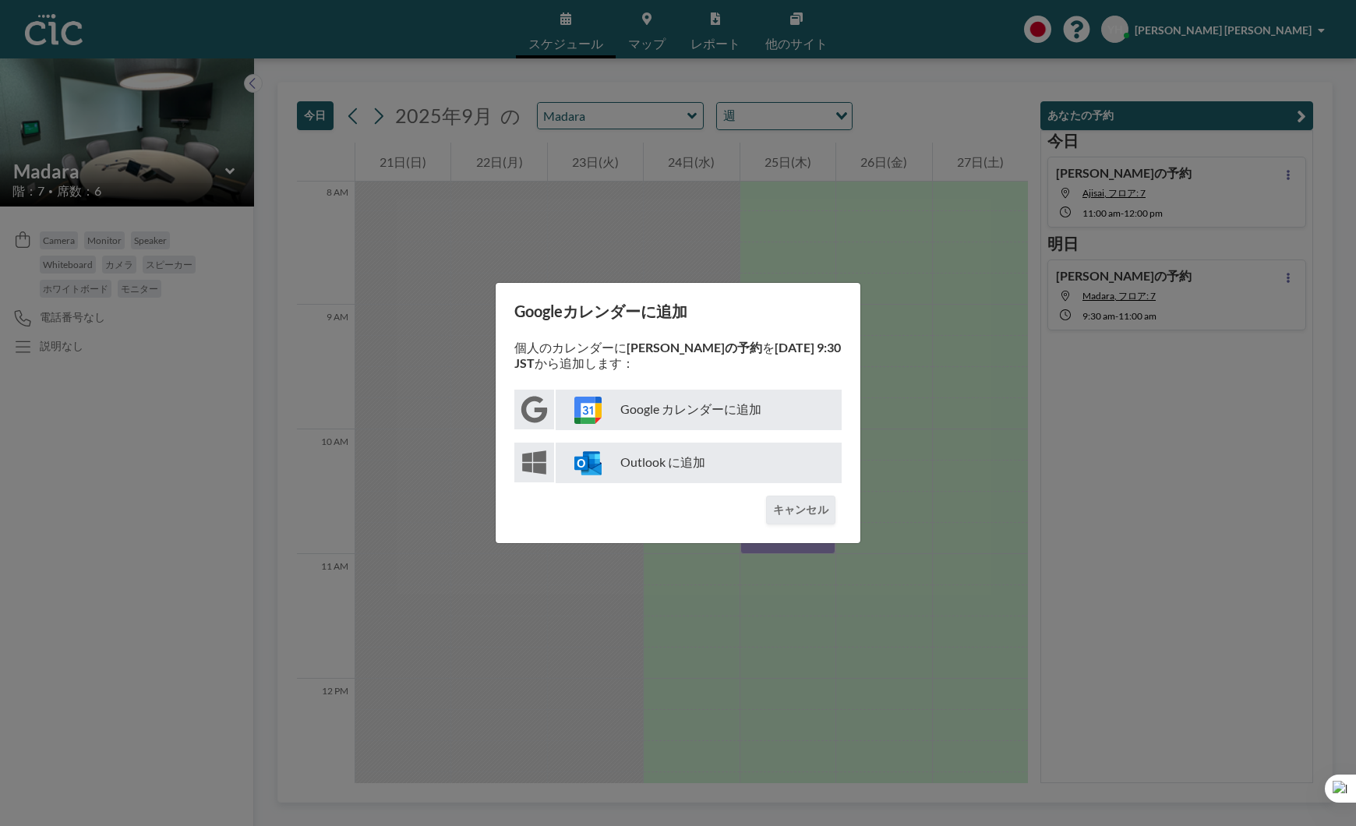  I want to click on button: Outlook に追加, so click(678, 463).